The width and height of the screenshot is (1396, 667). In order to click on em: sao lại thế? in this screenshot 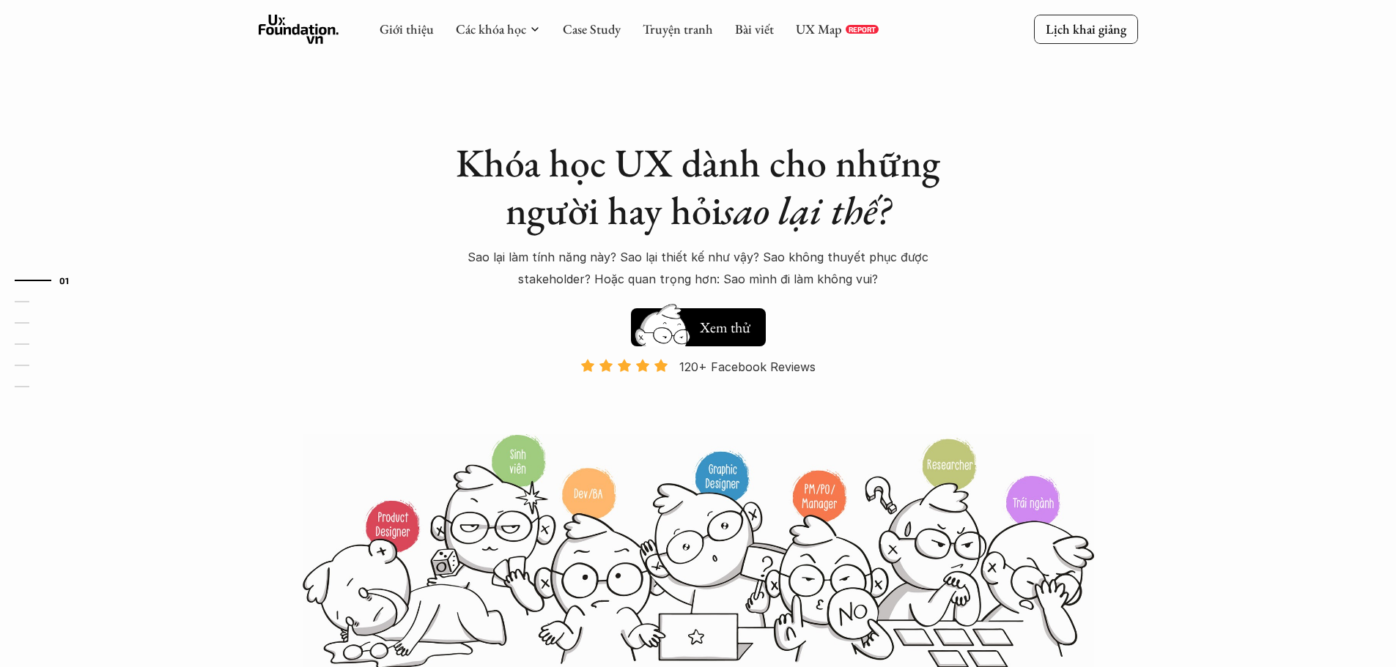, I will do `click(806, 210)`.